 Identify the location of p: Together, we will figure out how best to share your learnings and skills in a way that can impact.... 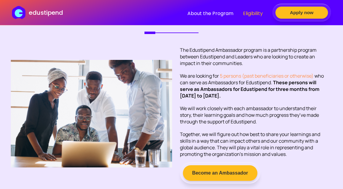
(254, 144).